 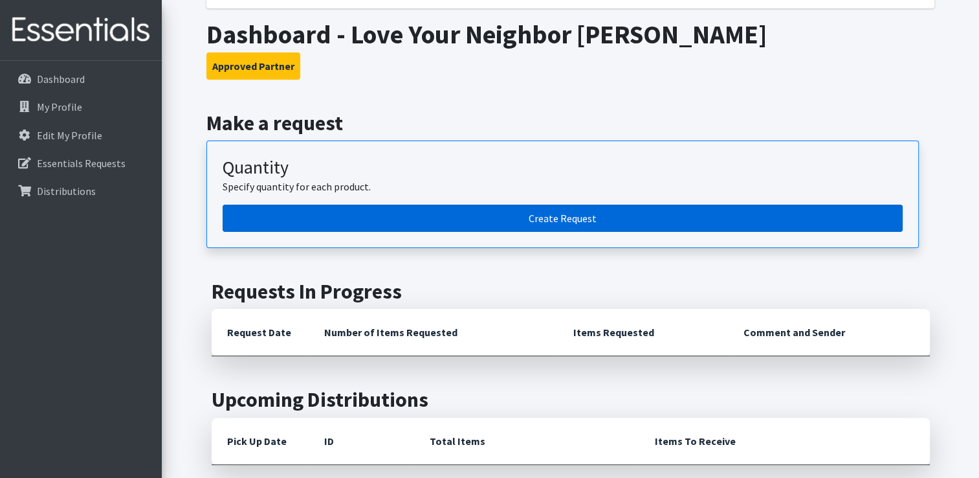 What do you see at coordinates (784, 441) in the screenshot?
I see `th: Items To Receive` at bounding box center [784, 441].